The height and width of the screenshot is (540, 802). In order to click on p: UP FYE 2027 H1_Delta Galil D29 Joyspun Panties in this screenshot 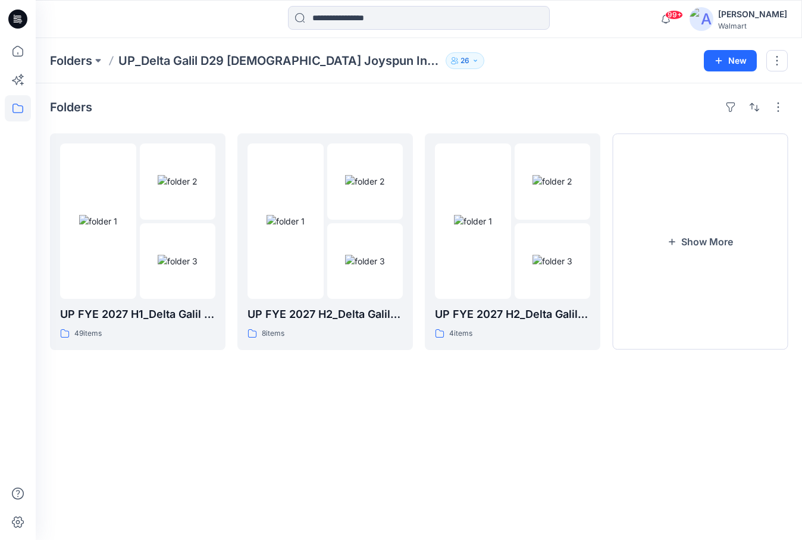, I will do `click(137, 314)`.